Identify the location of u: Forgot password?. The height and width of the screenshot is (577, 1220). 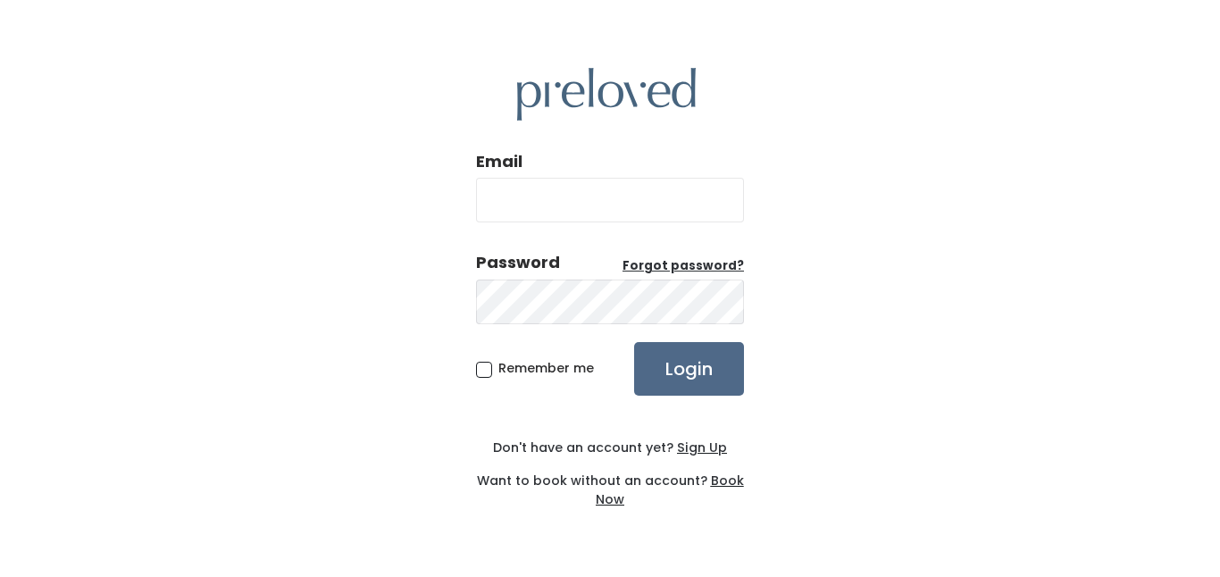
(683, 265).